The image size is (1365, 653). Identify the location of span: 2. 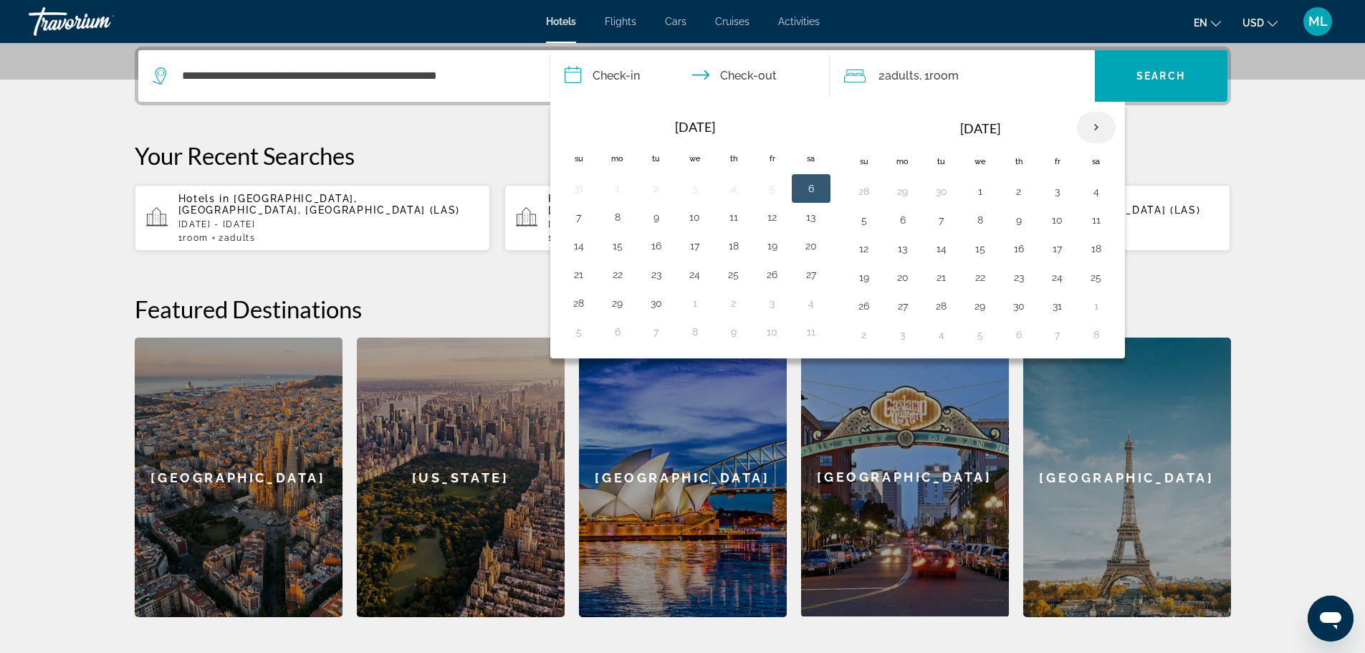
(237, 238).